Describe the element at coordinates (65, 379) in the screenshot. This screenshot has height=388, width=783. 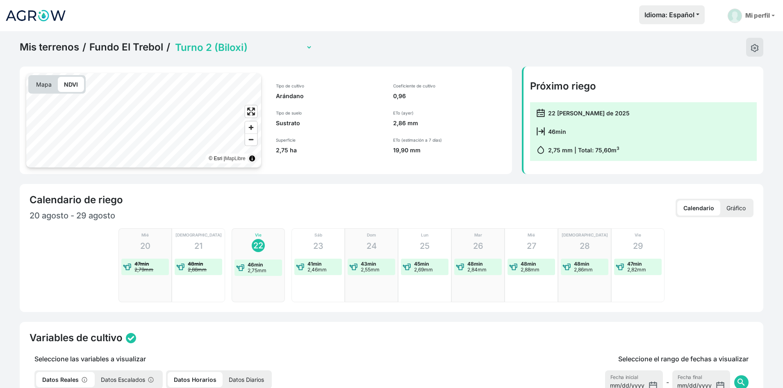
I see `p: Datos Reales` at that location.